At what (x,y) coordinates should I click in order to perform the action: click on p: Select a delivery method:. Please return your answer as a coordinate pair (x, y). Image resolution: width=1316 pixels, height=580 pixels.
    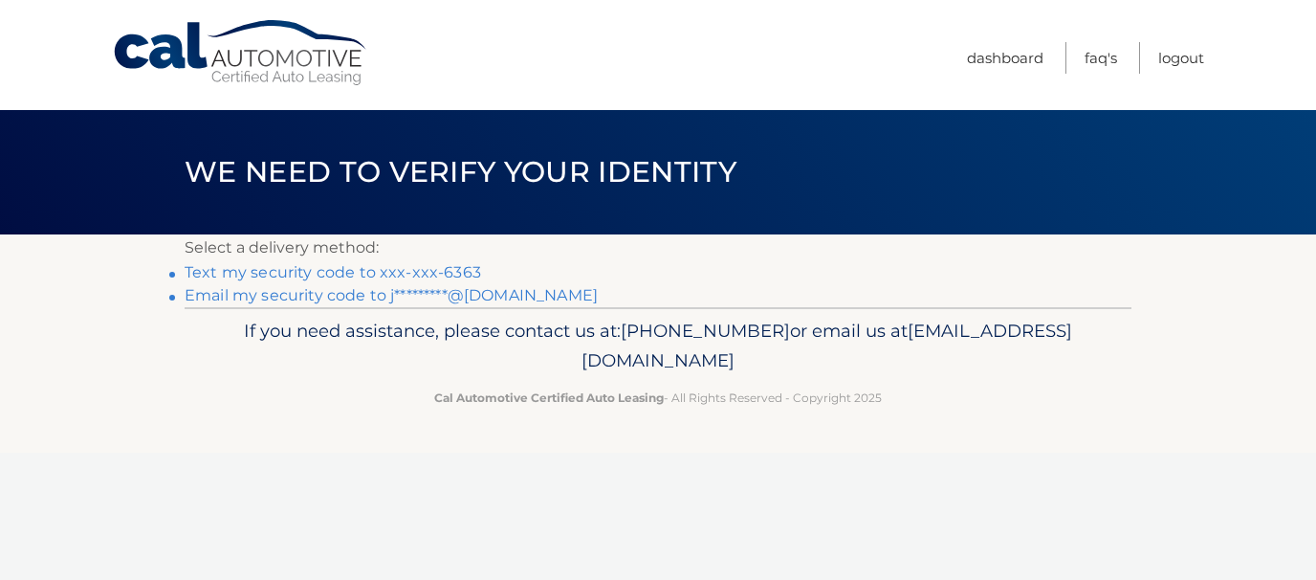
    Looking at the image, I should click on (658, 248).